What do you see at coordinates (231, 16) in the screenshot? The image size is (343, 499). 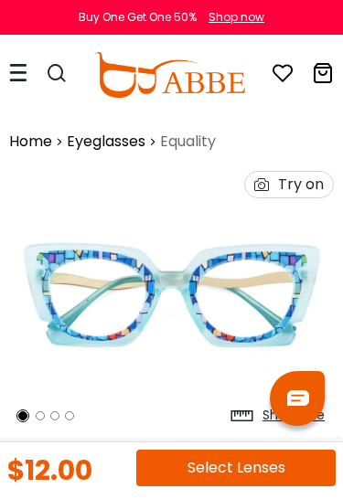 I see `a: Shop now` at bounding box center [231, 16].